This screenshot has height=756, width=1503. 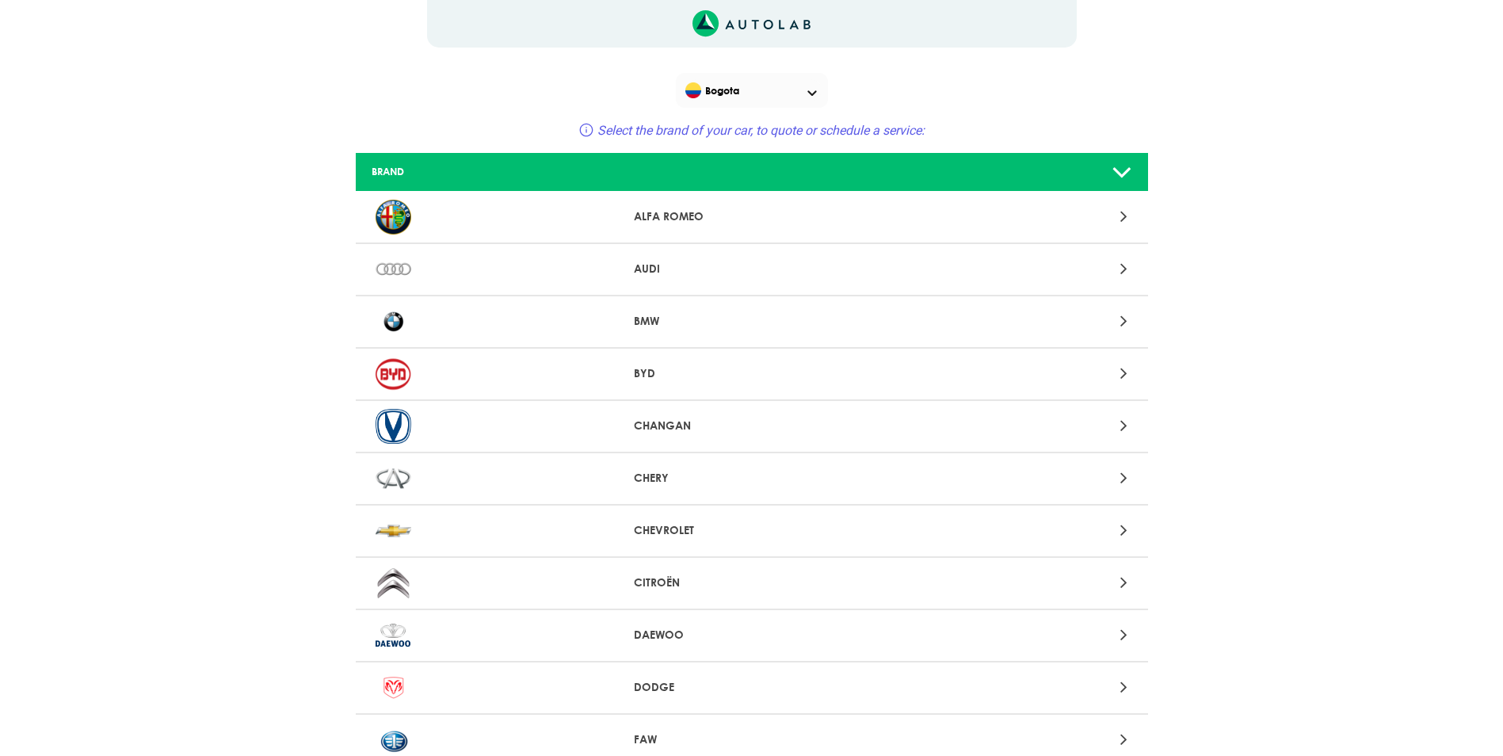 I want to click on font: CHERY, so click(x=651, y=477).